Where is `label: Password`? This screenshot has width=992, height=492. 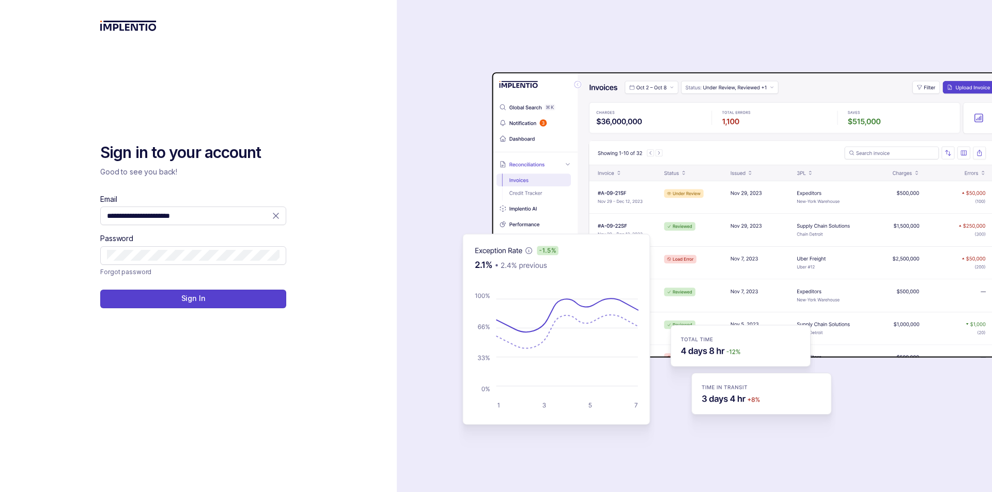 label: Password is located at coordinates (117, 239).